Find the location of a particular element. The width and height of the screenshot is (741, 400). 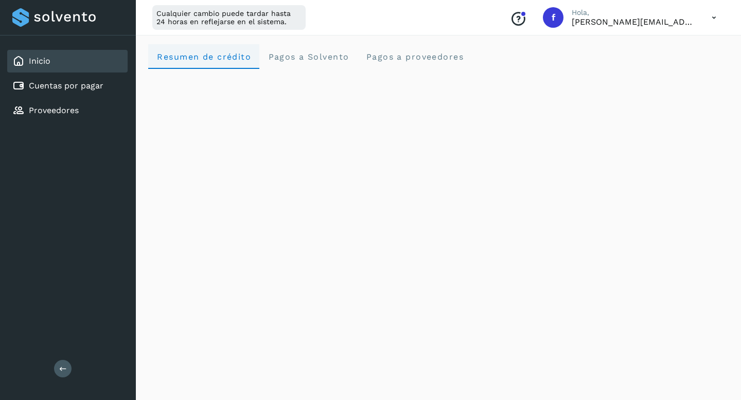

span: Resumen de crédito is located at coordinates (204, 57).